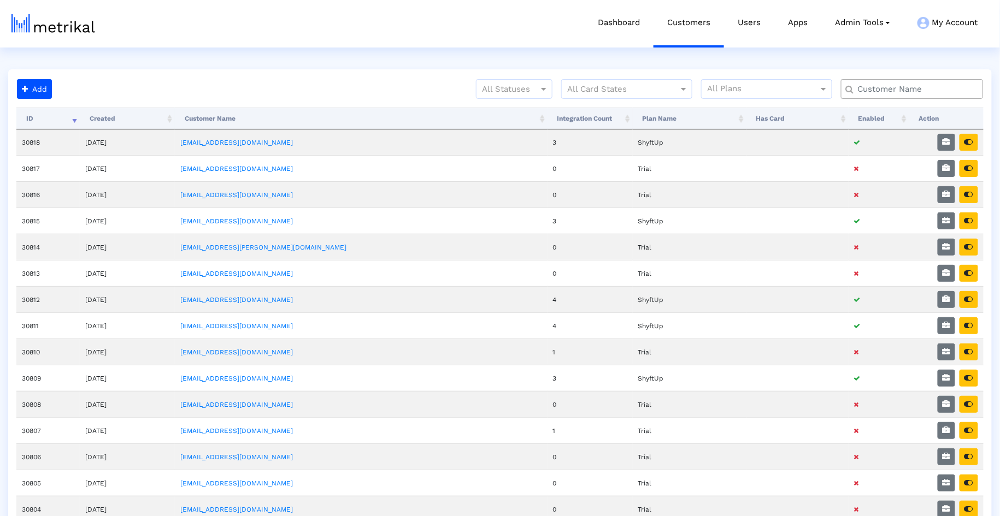 The width and height of the screenshot is (1000, 516). I want to click on td: 30811, so click(48, 326).